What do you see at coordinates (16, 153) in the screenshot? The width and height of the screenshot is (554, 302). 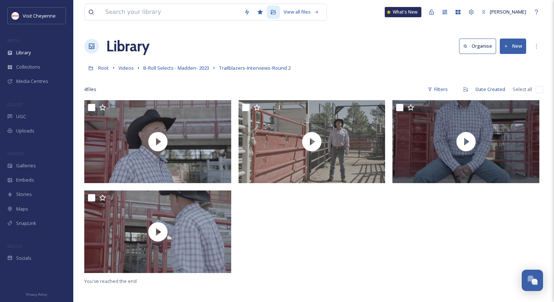 I see `span: WIDGETS` at bounding box center [16, 153].